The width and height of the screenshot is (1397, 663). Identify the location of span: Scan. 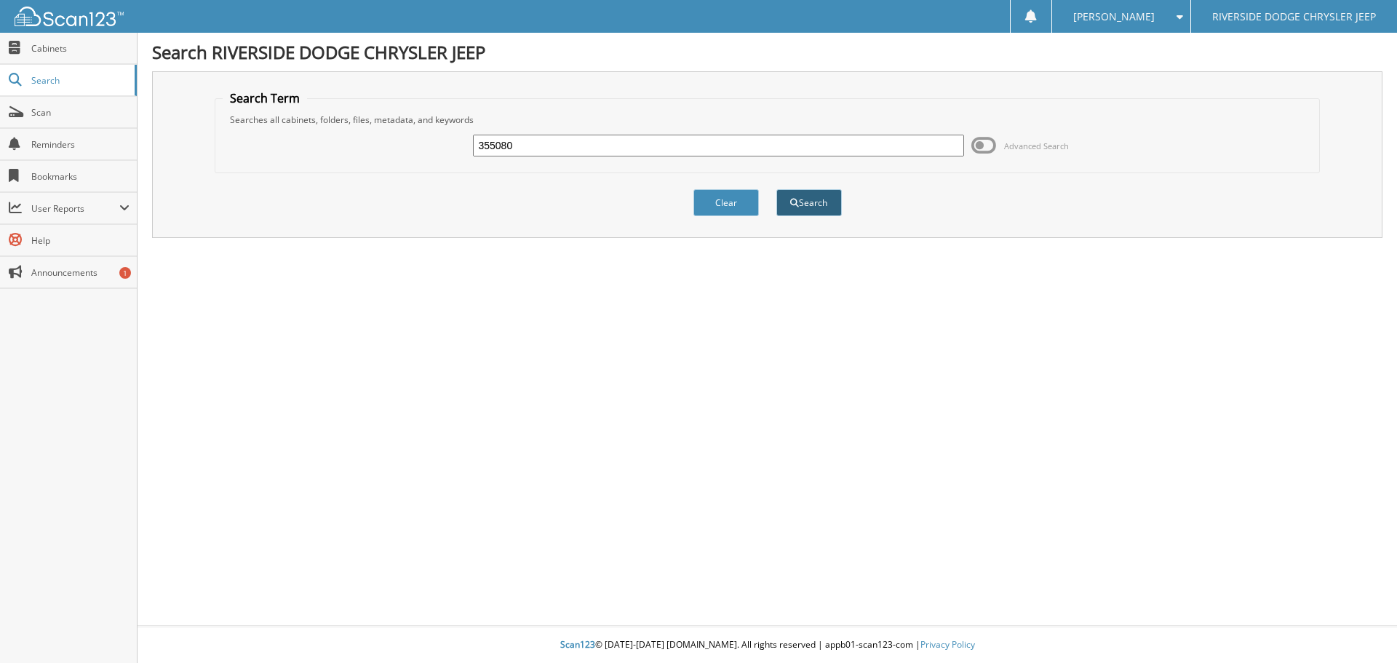
(80, 112).